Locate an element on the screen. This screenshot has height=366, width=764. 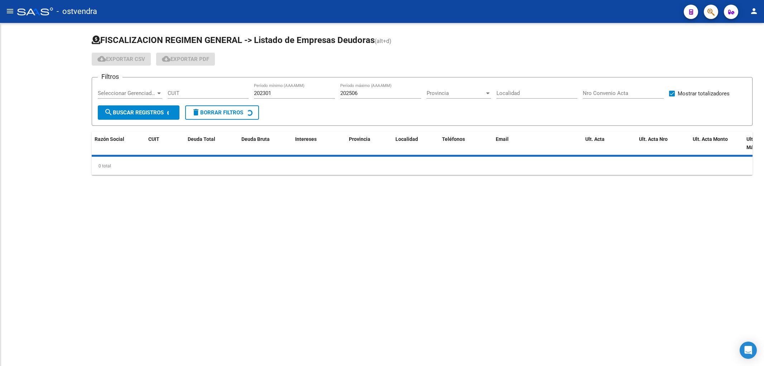
span: Email is located at coordinates (502, 139).